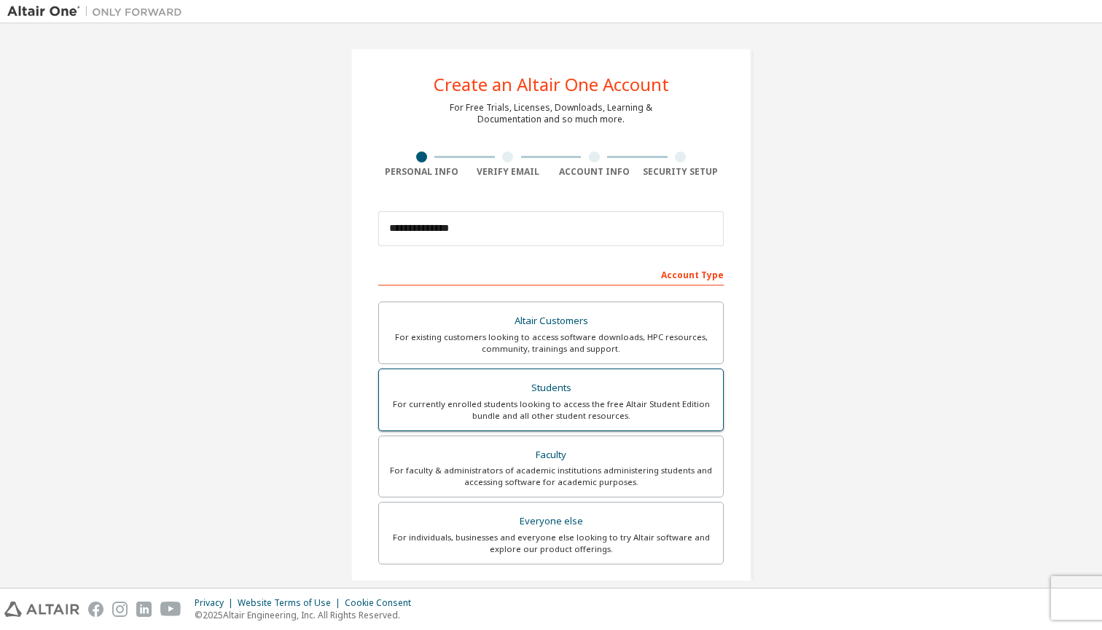  What do you see at coordinates (170, 609) in the screenshot?
I see `img: youtube.svg` at bounding box center [170, 609].